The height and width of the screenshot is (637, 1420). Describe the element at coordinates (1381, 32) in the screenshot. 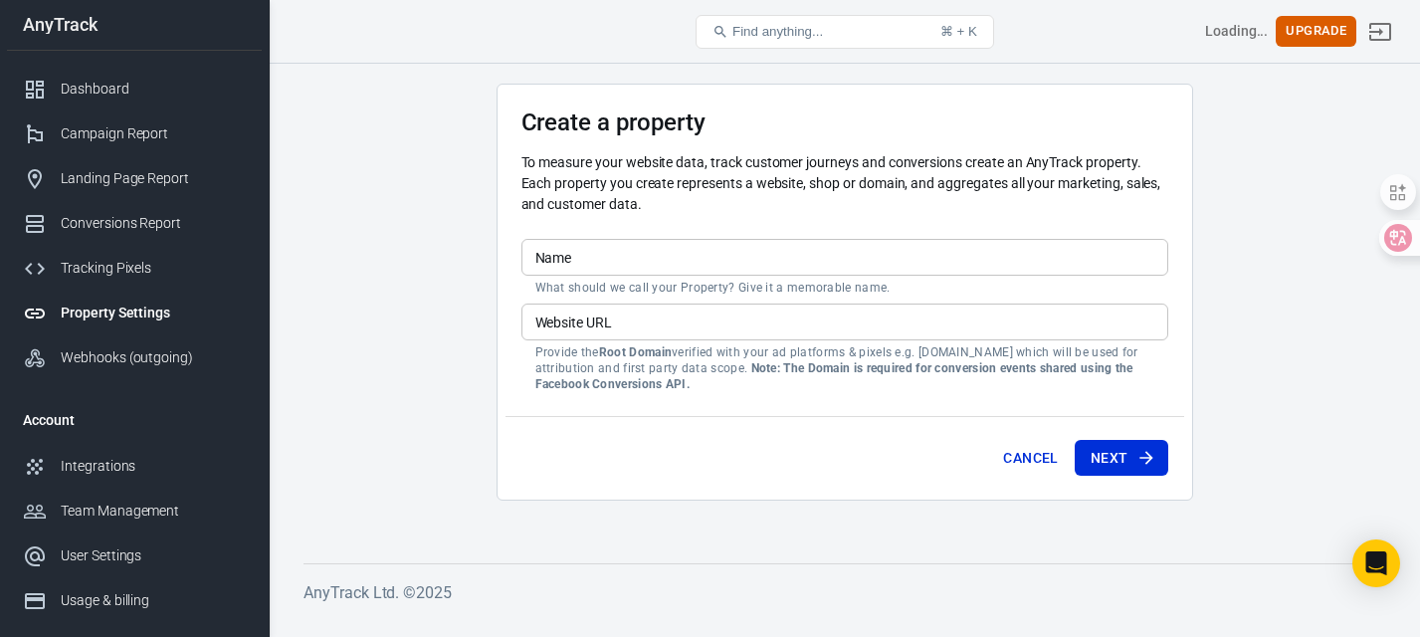

I see `a: Sign out` at that location.